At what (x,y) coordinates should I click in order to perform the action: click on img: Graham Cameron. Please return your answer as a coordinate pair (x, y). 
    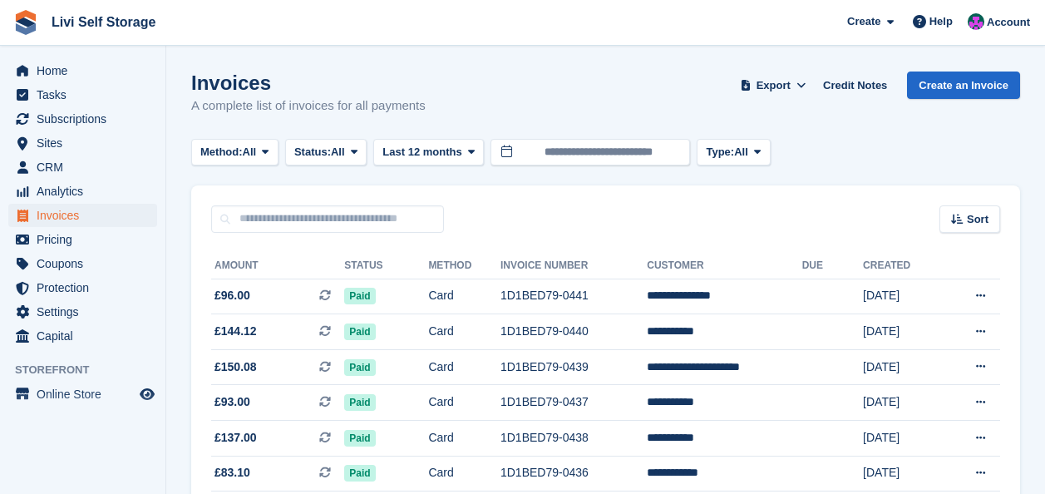
    Looking at the image, I should click on (976, 22).